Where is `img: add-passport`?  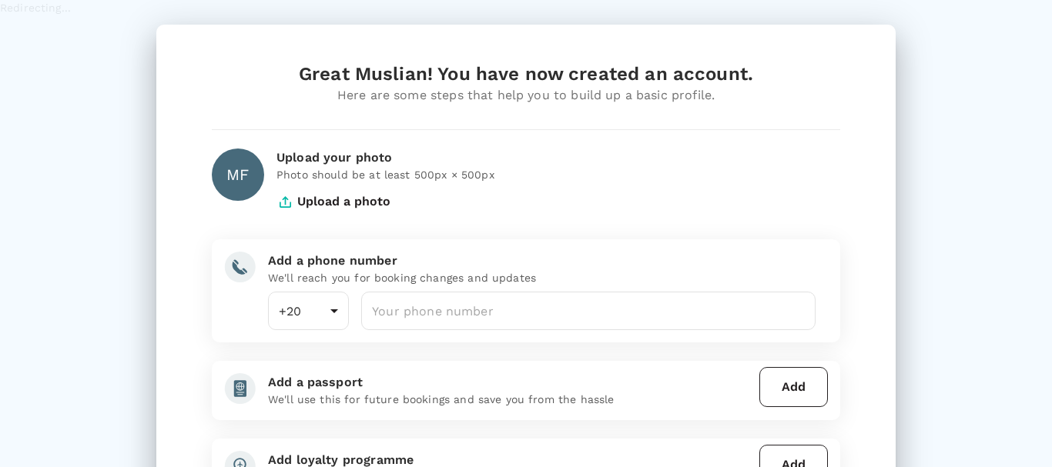
img: add-passport is located at coordinates (239, 389).